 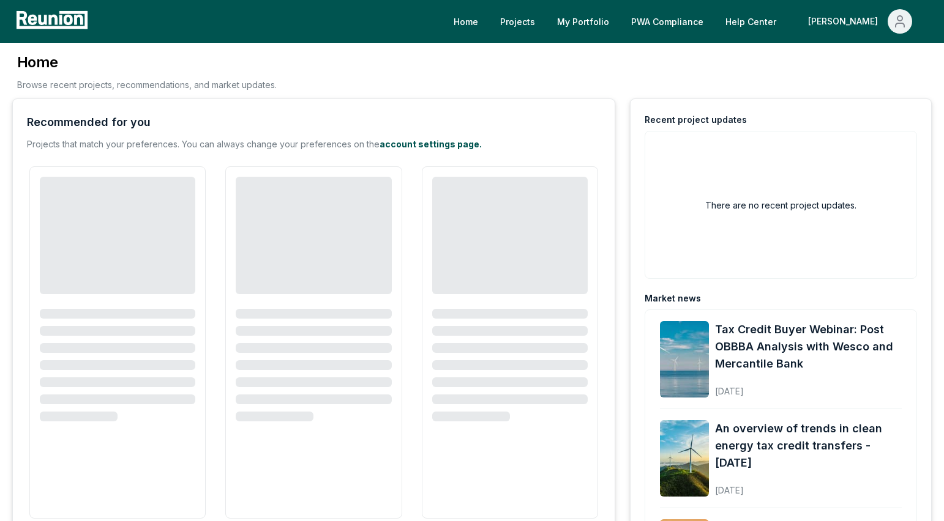 What do you see at coordinates (684, 458) in the screenshot?
I see `a: An overview of trends in clean energy tax credit transfers - August 2025` at bounding box center [684, 458].